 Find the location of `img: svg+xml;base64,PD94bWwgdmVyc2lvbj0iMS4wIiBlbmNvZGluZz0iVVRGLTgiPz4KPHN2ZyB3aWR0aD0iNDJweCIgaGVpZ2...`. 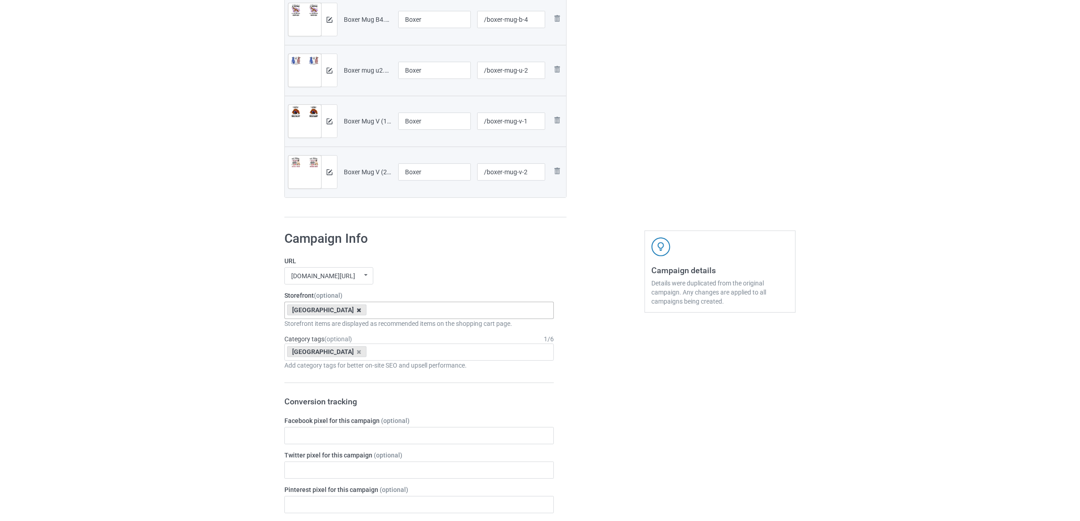

img: svg+xml;base64,PD94bWwgdmVyc2lvbj0iMS4wIiBlbmNvZGluZz0iVVRGLTgiPz4KPHN2ZyB3aWR0aD0iNDJweCIgaGVpZ2... is located at coordinates (661, 247).